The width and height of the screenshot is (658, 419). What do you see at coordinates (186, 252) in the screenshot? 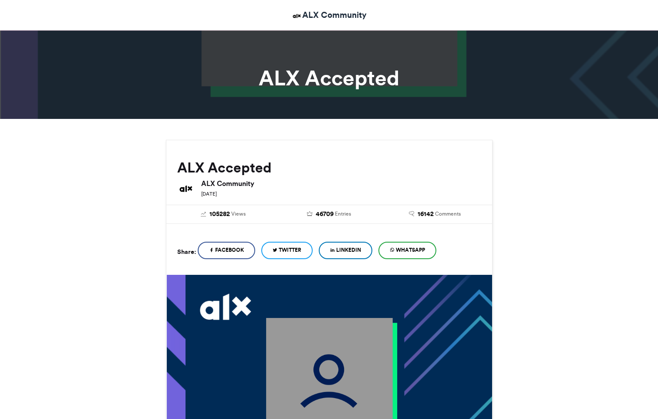
I see `h5: Share:` at bounding box center [186, 252].